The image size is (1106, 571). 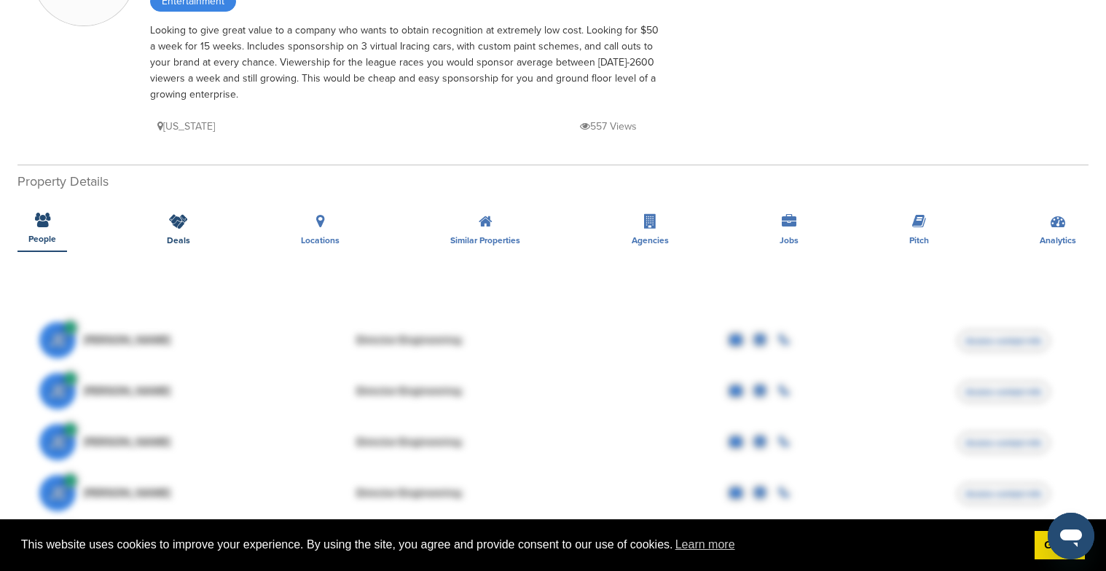 What do you see at coordinates (919, 241) in the screenshot?
I see `span: Pitch` at bounding box center [919, 241].